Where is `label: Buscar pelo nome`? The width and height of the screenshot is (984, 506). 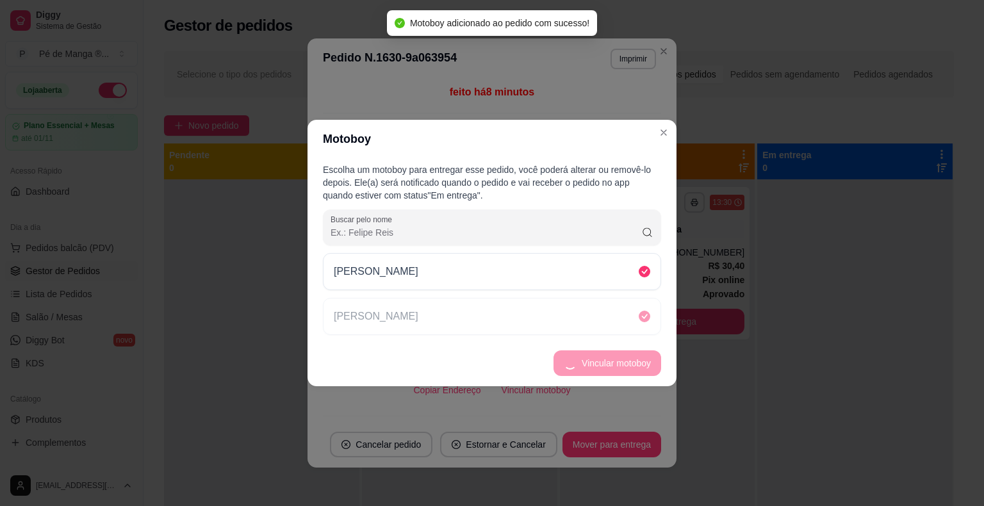
label: Buscar pelo nome is located at coordinates (363, 219).